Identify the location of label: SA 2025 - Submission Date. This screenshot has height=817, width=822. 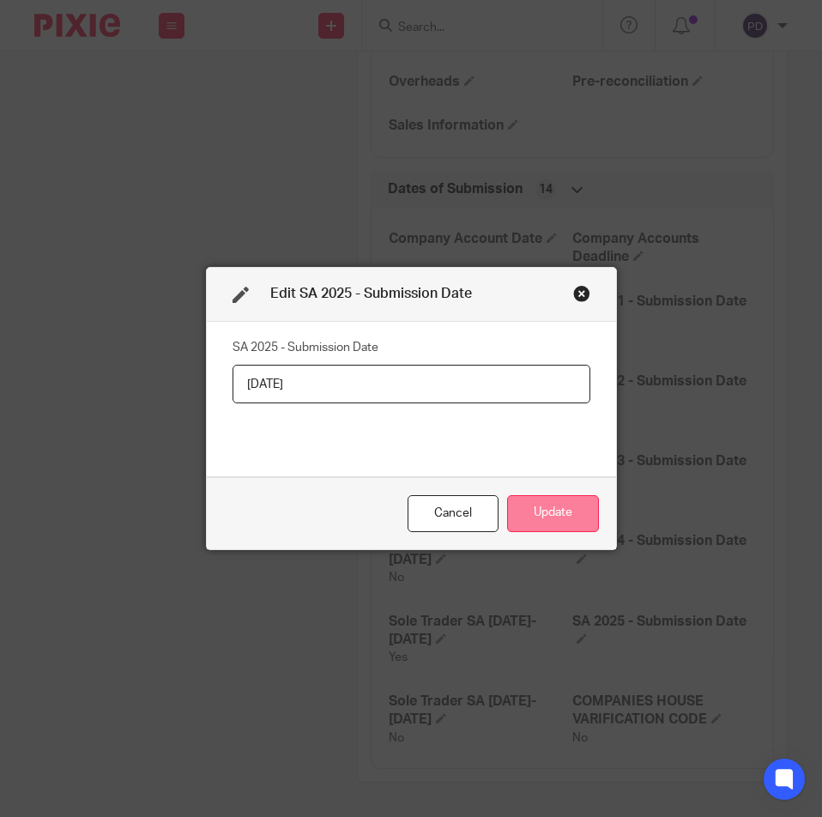
(305, 348).